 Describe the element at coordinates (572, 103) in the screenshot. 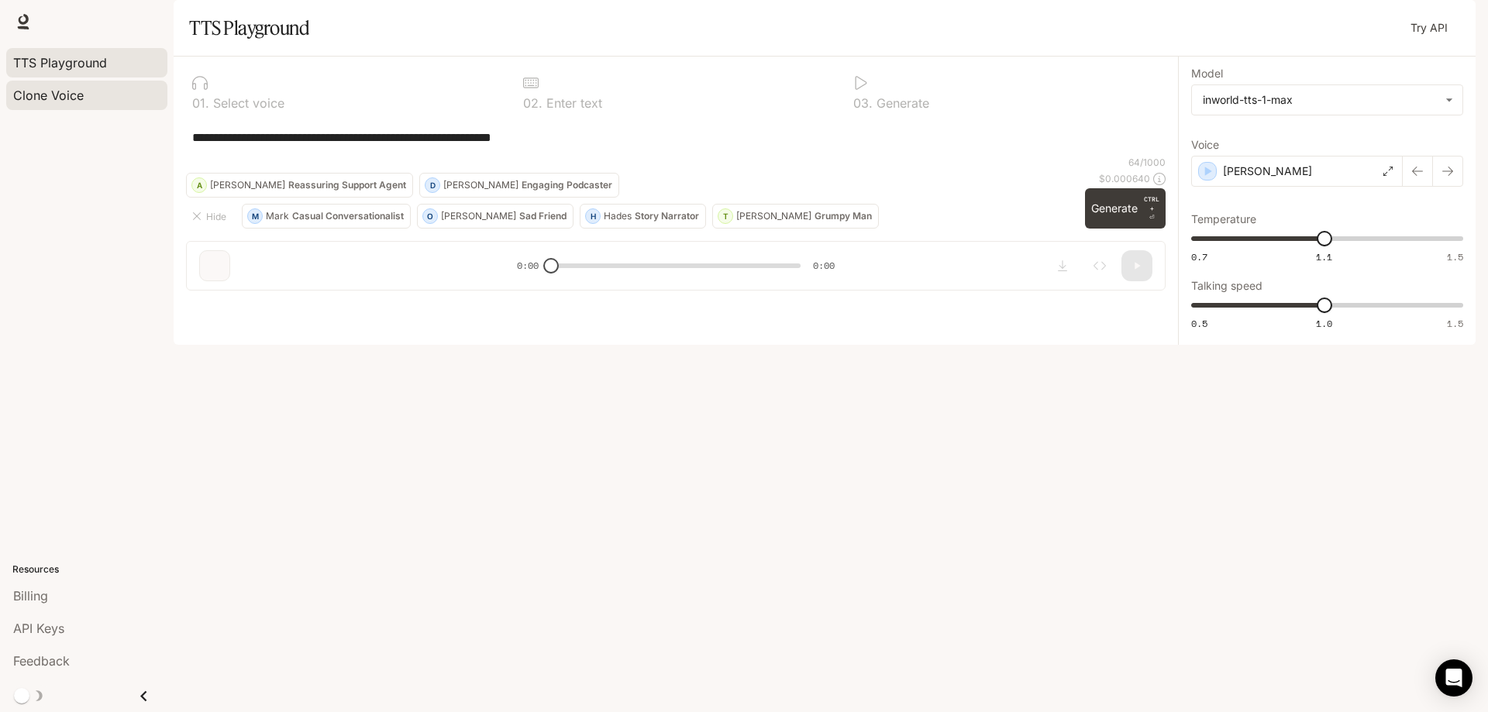

I see `p: Enter text` at that location.